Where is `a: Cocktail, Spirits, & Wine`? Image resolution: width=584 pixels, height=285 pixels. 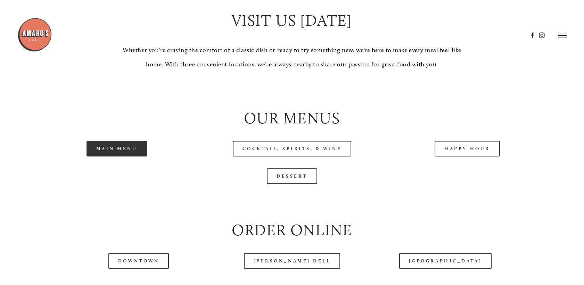 a: Cocktail, Spirits, & Wine is located at coordinates (292, 148).